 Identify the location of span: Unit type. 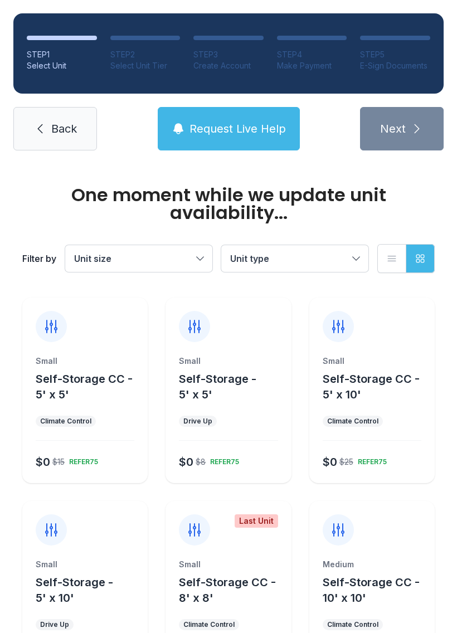
(250, 259).